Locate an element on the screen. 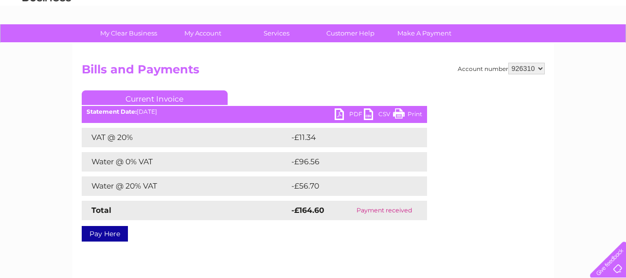 The height and width of the screenshot is (278, 626). a: Make A Payment is located at coordinates (424, 33).